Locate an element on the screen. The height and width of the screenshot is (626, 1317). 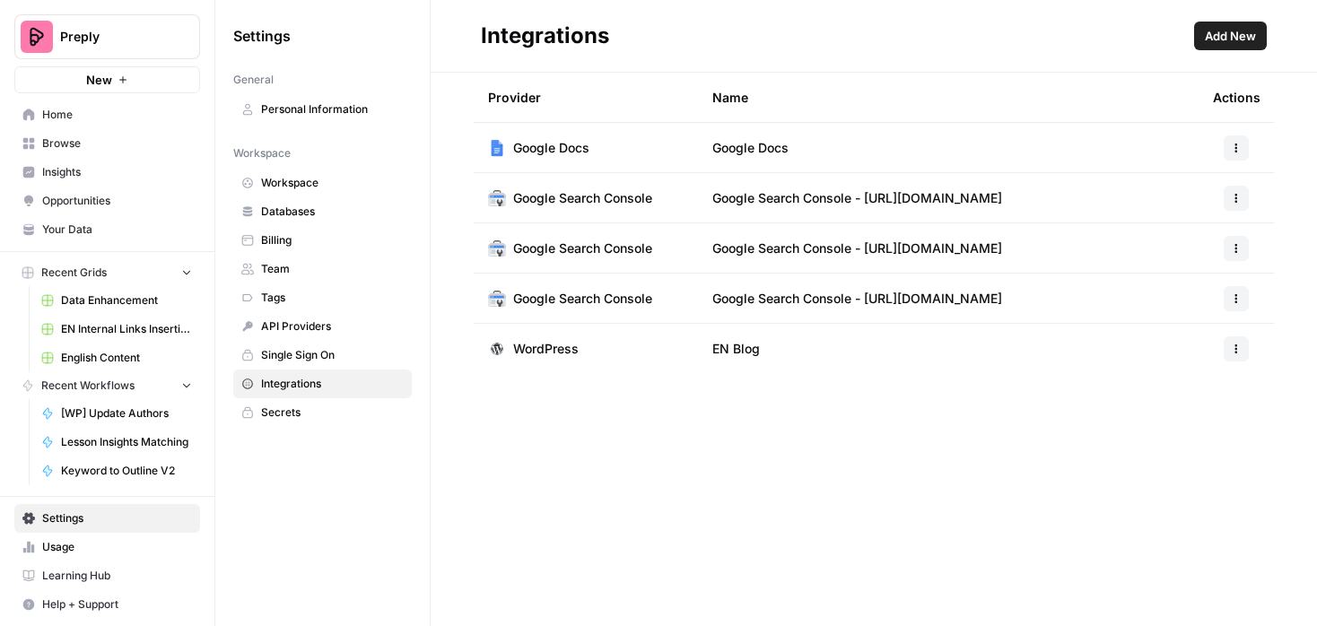
button: Workspace: Preply is located at coordinates (107, 37).